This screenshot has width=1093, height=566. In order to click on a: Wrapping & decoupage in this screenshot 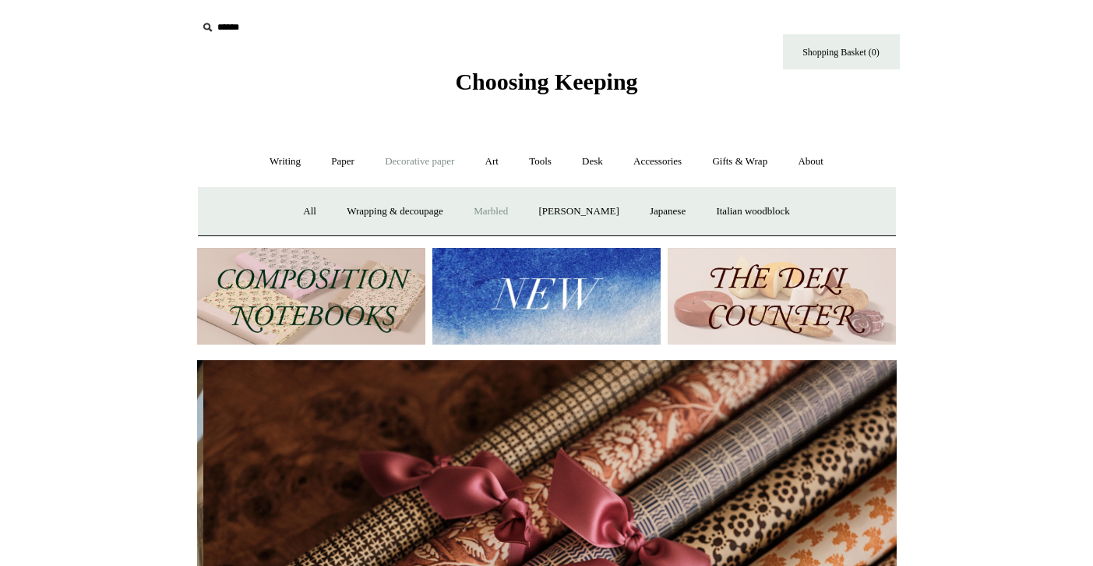, I will do `click(395, 211)`.